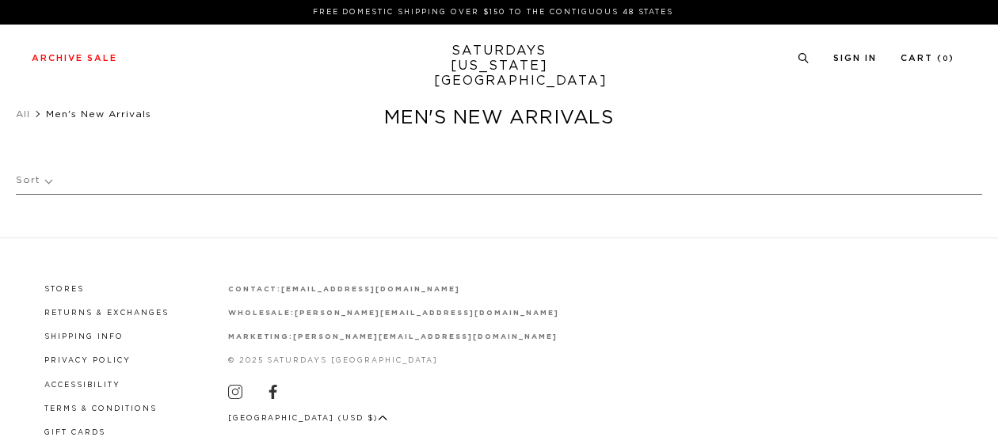 Image resolution: width=998 pixels, height=437 pixels. Describe the element at coordinates (82, 385) in the screenshot. I see `a: Accessibility` at that location.